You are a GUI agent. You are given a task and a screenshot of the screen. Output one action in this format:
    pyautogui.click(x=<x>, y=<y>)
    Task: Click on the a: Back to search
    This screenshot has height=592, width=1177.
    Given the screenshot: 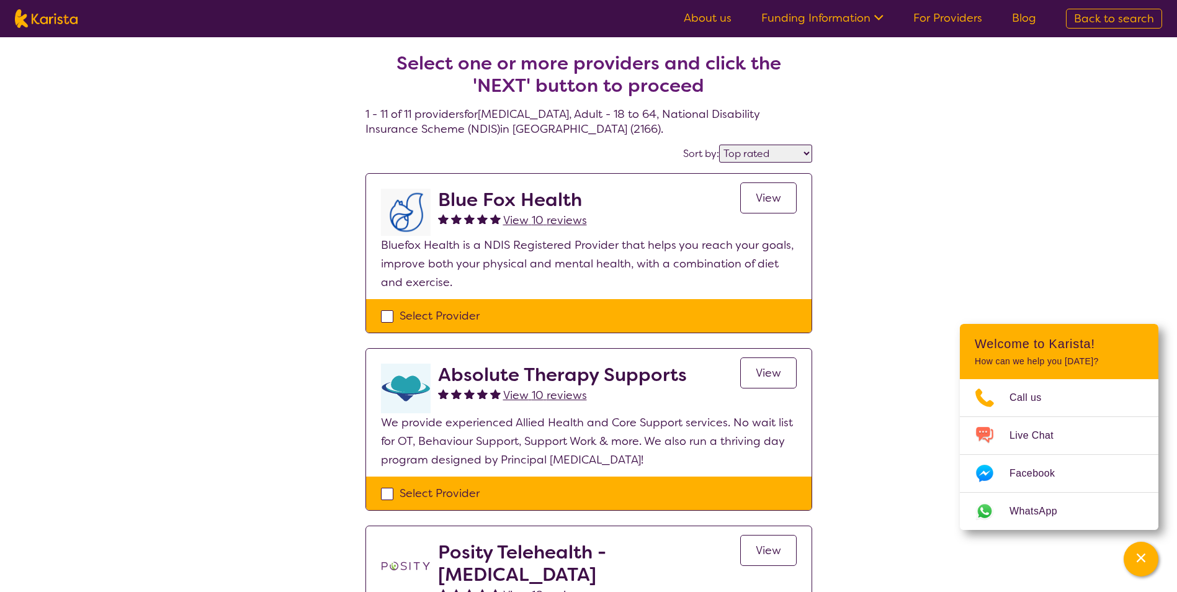 What is the action you would take?
    pyautogui.click(x=1113, y=19)
    